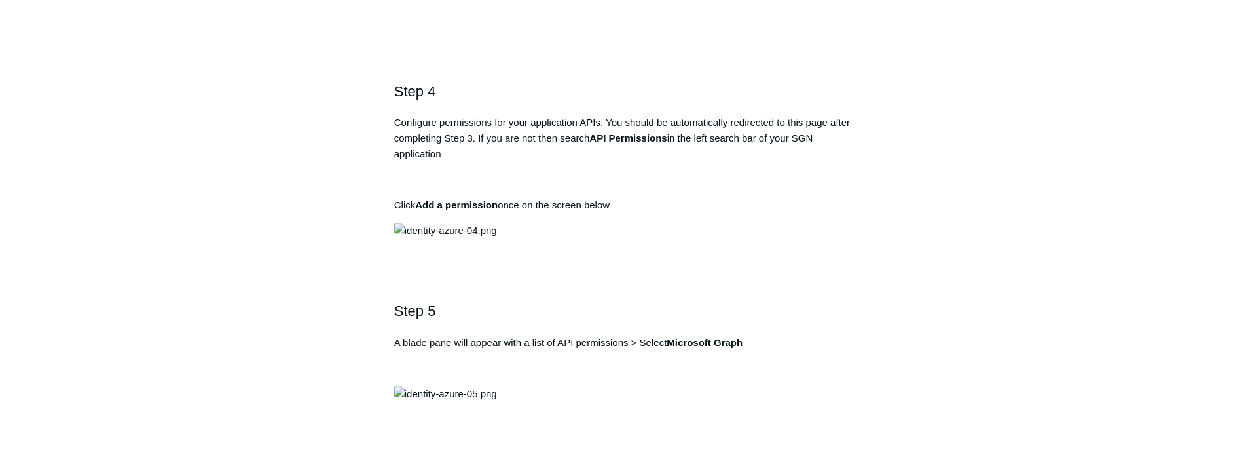 The image size is (1250, 451). Describe the element at coordinates (628, 138) in the screenshot. I see `strong: API Permissions` at that location.